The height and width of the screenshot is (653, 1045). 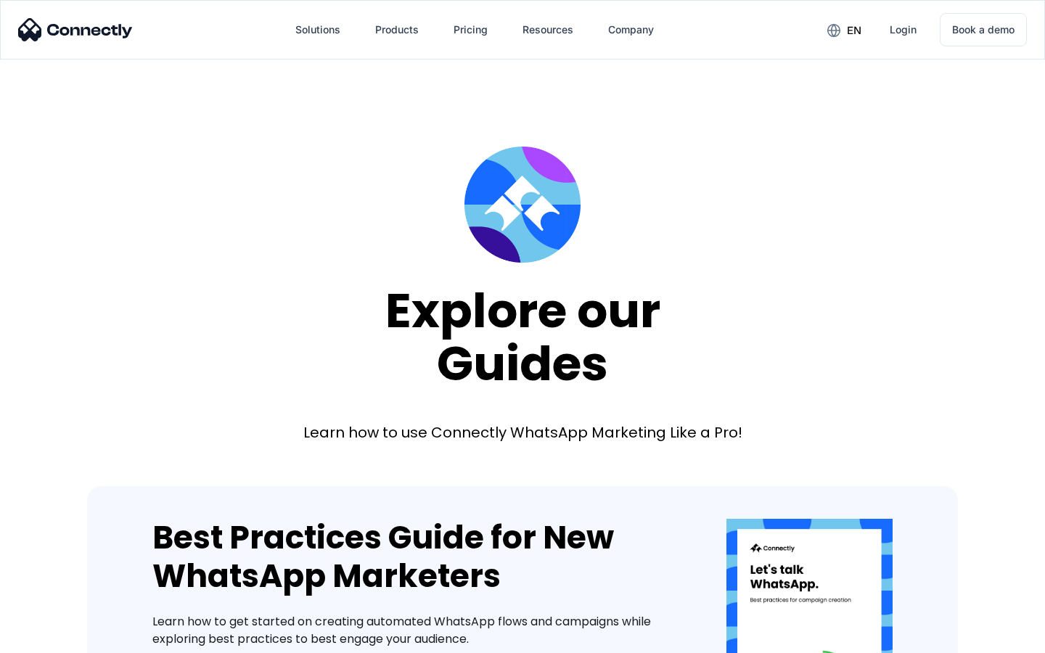 I want to click on a: Login, so click(x=903, y=30).